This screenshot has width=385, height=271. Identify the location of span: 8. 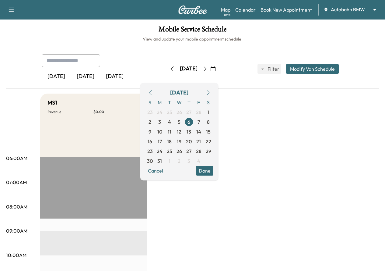
(208, 122).